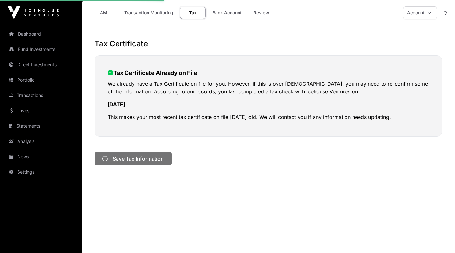  Describe the element at coordinates (41, 34) in the screenshot. I see `a: Dashboard` at that location.